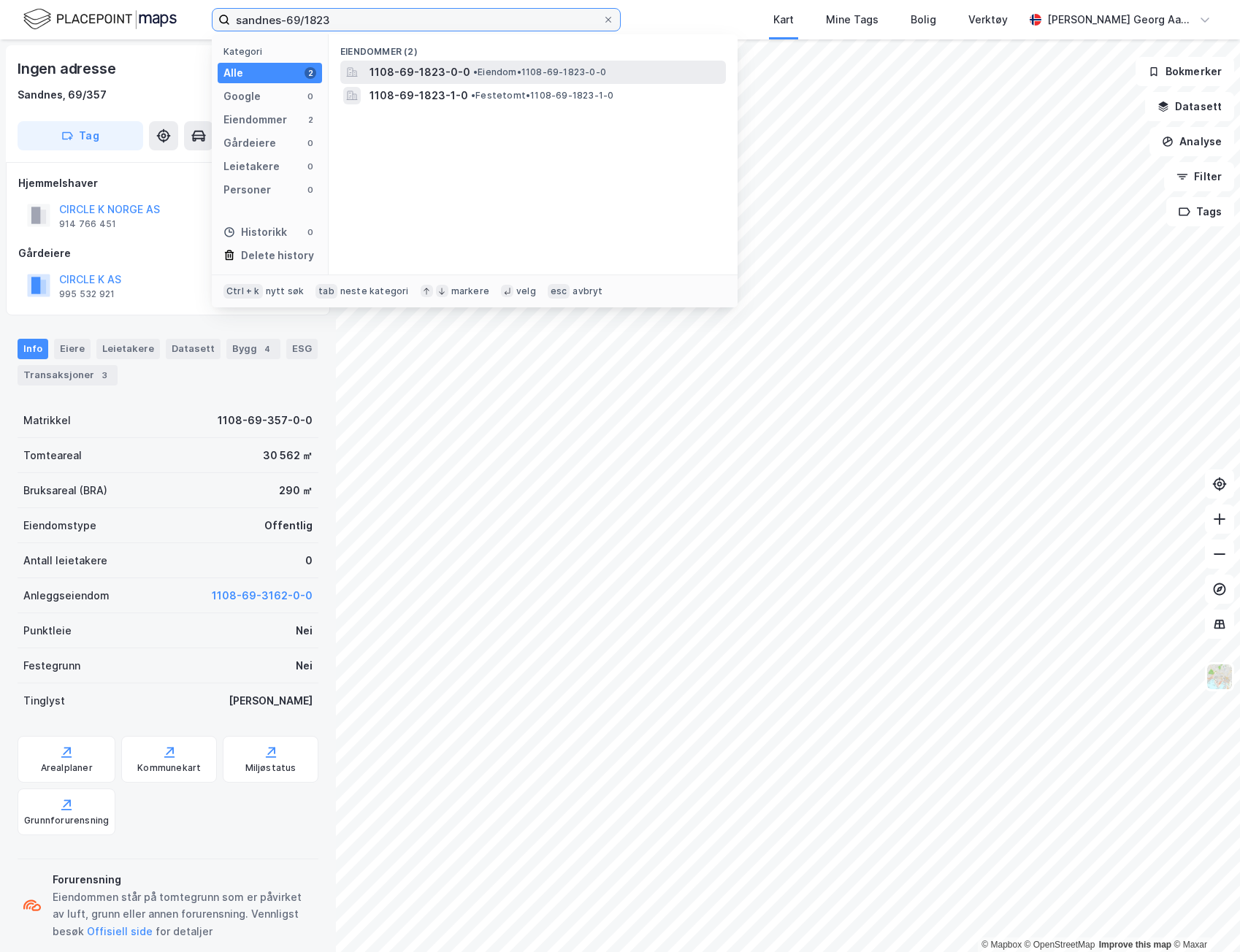 The image size is (1240, 952). What do you see at coordinates (52, 666) in the screenshot?
I see `div: Festegrunn` at bounding box center [52, 666].